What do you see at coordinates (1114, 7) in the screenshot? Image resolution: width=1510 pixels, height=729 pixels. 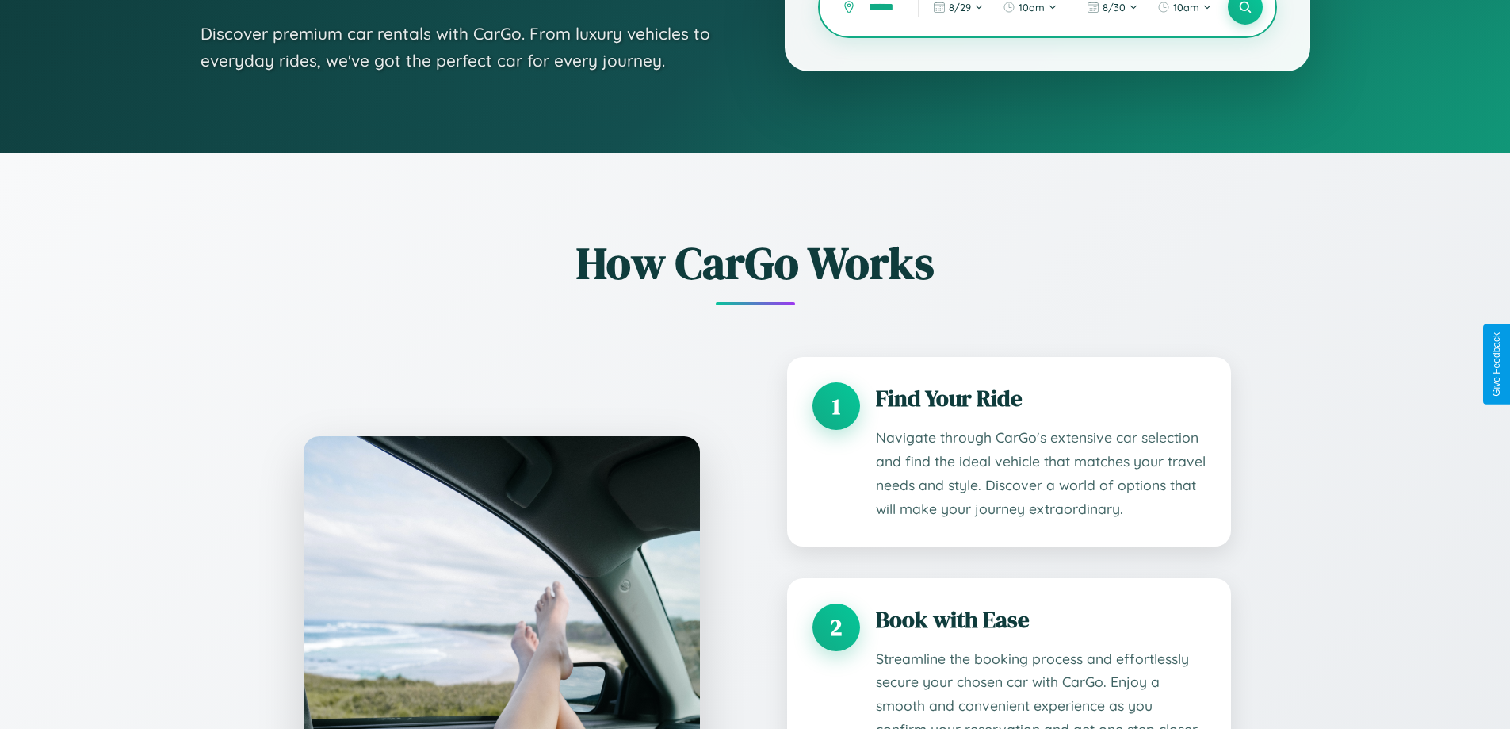 I see `span: 8 / 30` at bounding box center [1114, 7].